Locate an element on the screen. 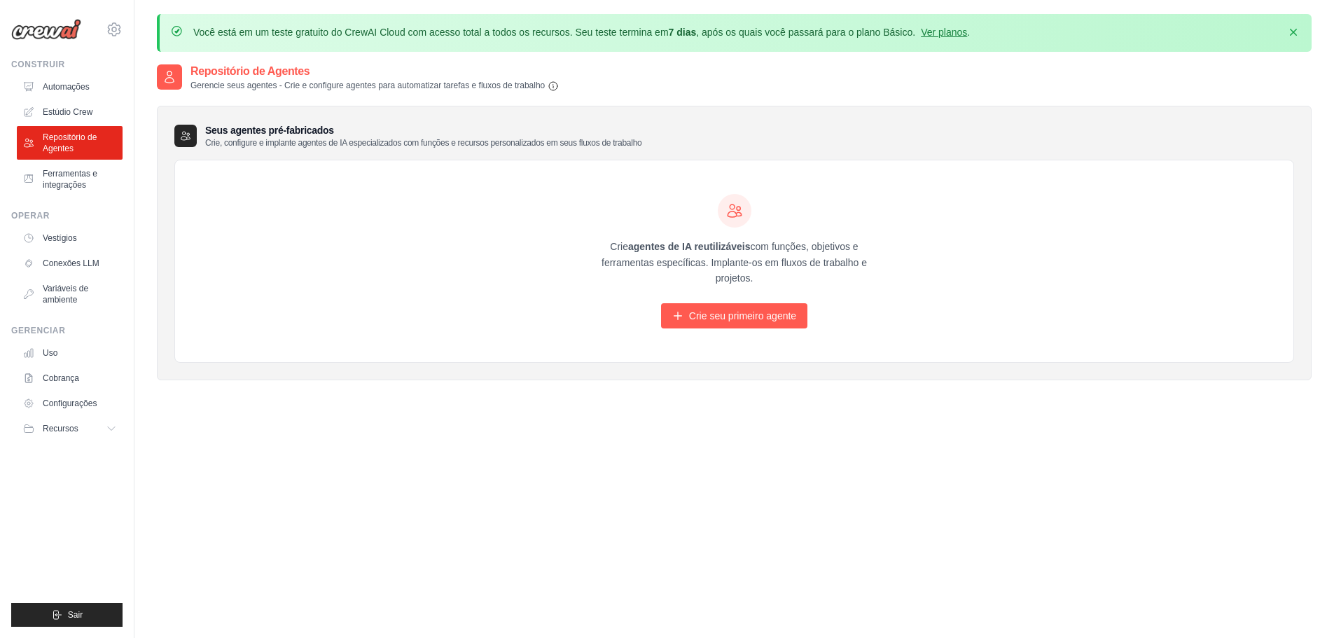 The height and width of the screenshot is (638, 1334). a: Conexões LLM is located at coordinates (69, 263).